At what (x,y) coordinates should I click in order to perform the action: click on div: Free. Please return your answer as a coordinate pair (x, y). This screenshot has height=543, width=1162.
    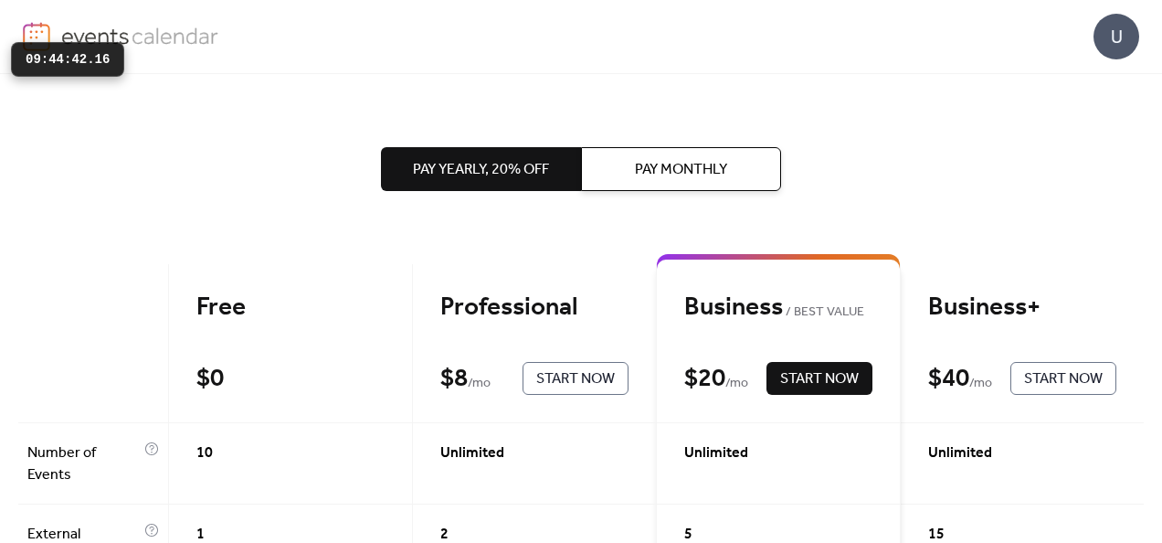
    Looking at the image, I should click on (291, 307).